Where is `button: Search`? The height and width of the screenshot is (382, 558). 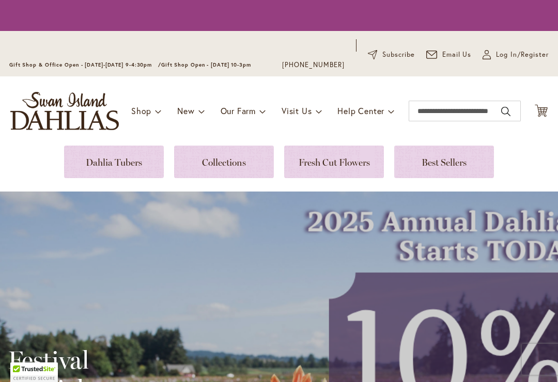 button: Search is located at coordinates (506, 112).